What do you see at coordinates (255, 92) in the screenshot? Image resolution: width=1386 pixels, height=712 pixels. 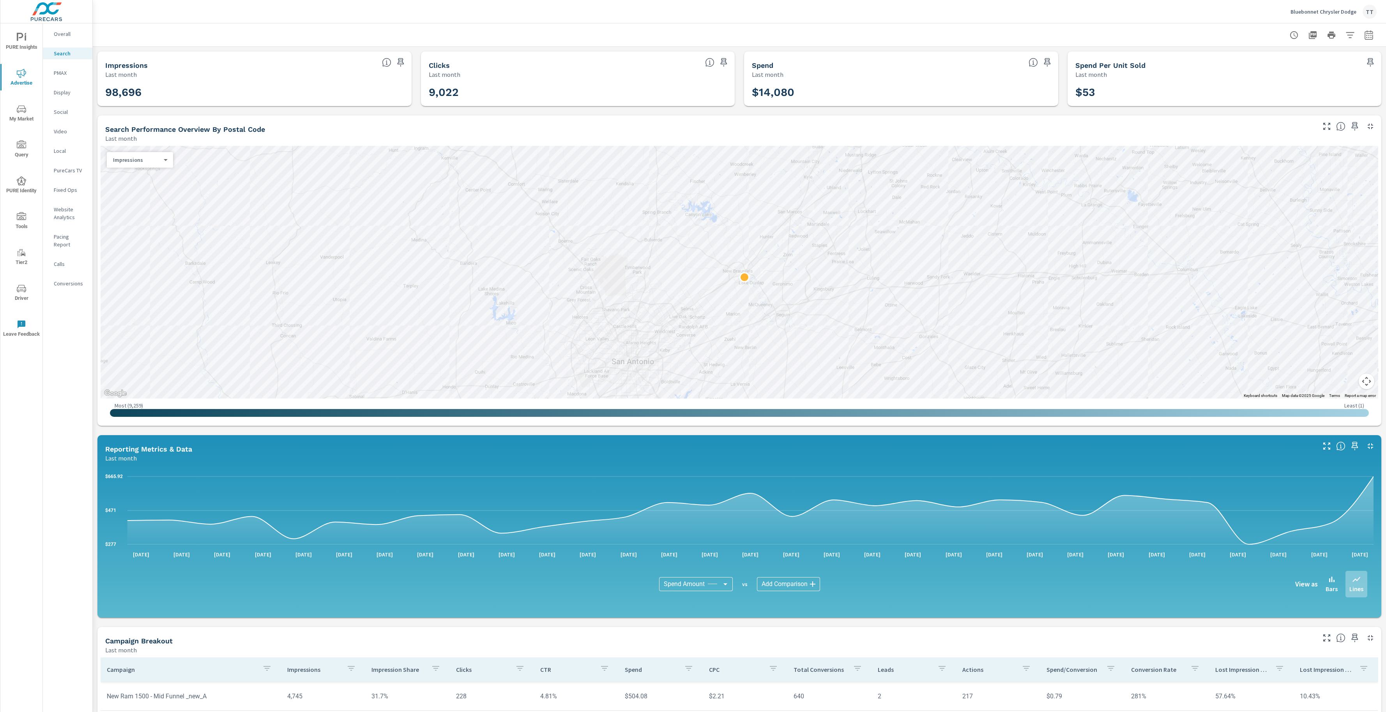 I see `h3: 98,696` at bounding box center [255, 92].